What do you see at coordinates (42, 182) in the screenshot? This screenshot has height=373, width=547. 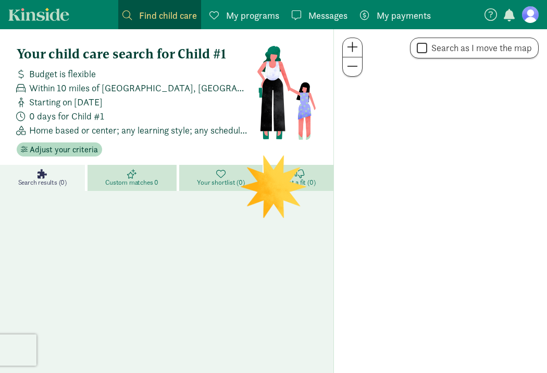 I see `span: Search results (0)` at bounding box center [42, 182].